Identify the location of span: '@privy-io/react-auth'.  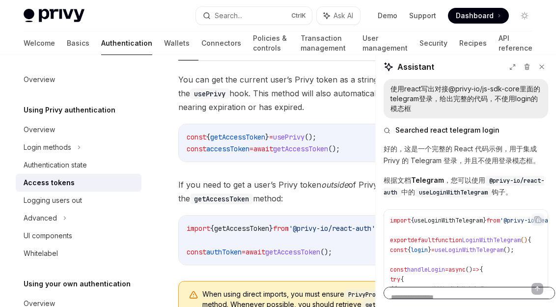
(332, 228).